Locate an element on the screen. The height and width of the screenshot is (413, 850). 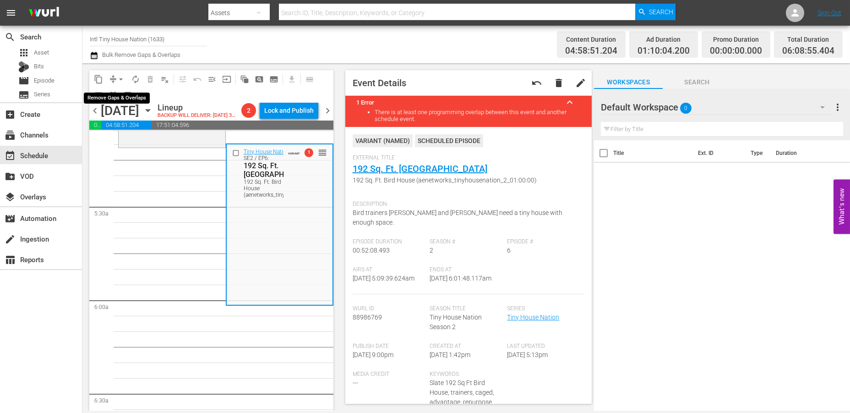
span: keyboard_arrow_up is located at coordinates (570, 102).